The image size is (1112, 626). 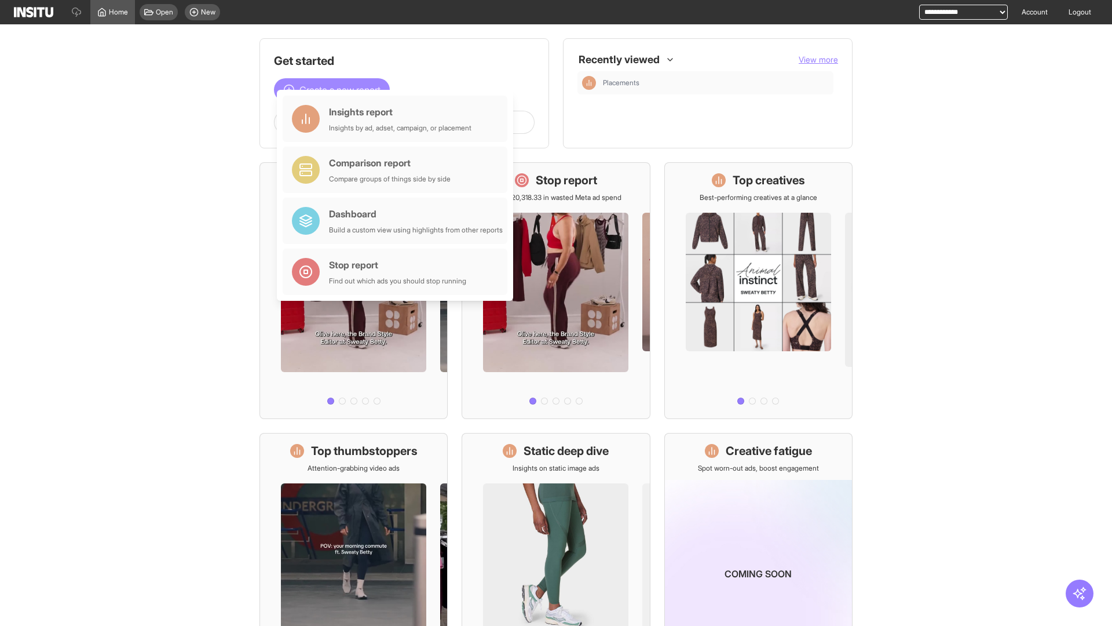 What do you see at coordinates (397, 281) in the screenshot?
I see `div: Find out which ads you should stop running` at bounding box center [397, 281].